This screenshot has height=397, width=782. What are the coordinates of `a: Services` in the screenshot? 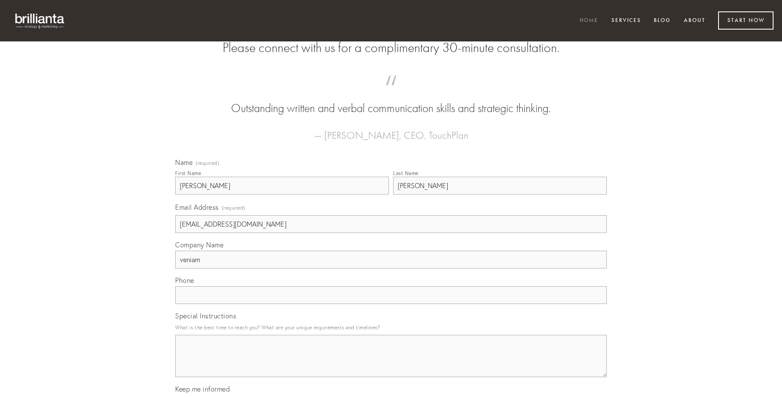 It's located at (627, 21).